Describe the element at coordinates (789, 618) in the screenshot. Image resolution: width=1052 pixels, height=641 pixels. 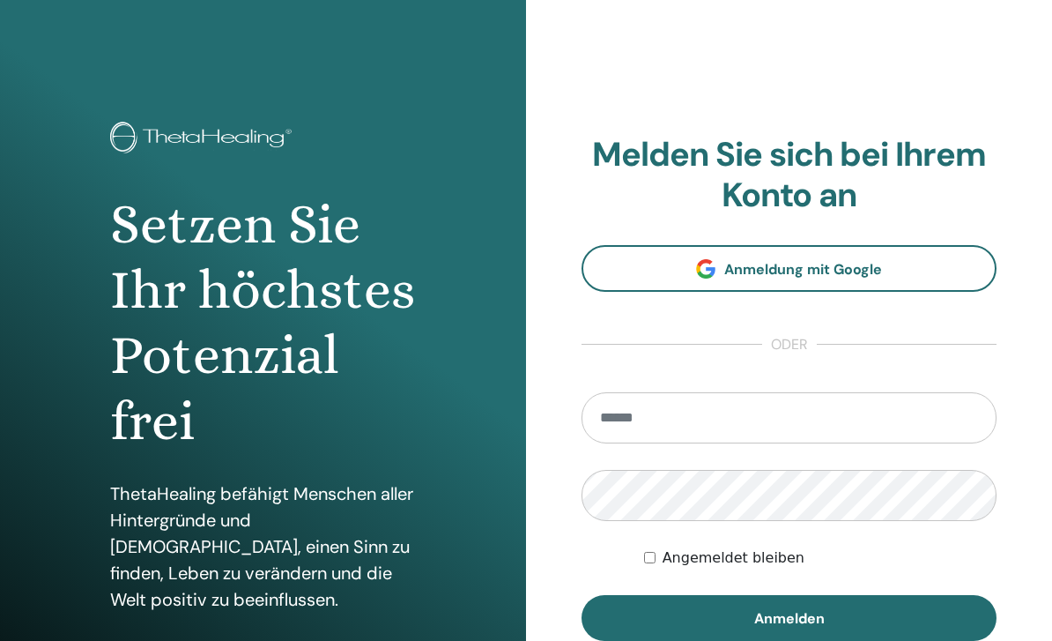
I see `span: Anmelden` at that location.